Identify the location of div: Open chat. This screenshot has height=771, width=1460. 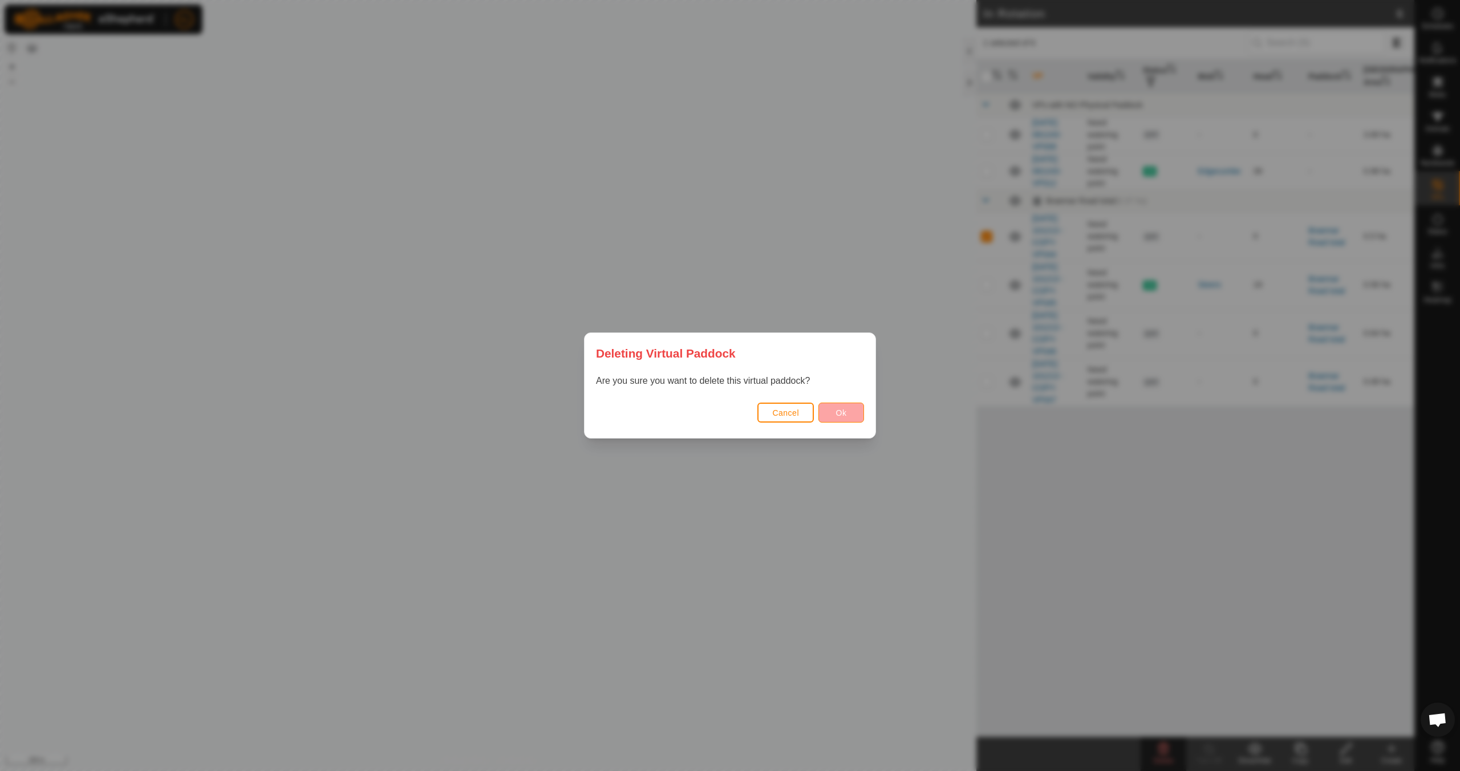
(1438, 720).